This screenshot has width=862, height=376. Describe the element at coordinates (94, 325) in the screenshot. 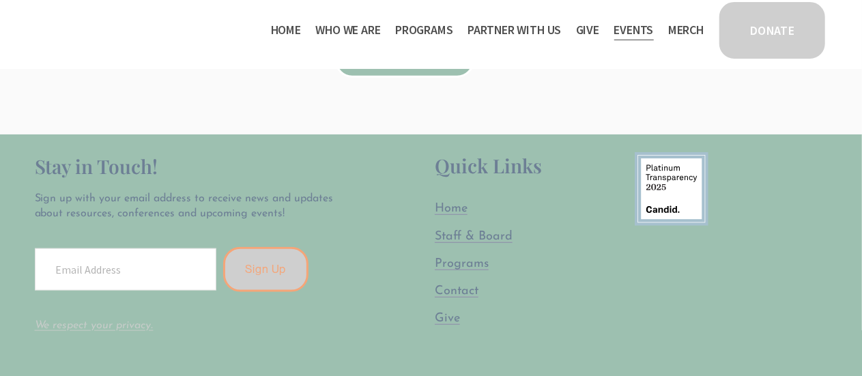

I see `a: We respect your privacy.` at that location.